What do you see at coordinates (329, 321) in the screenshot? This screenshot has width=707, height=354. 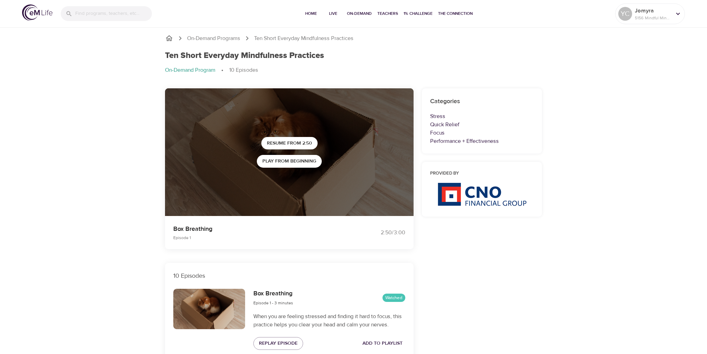 I see `p: When you are feeling stressed and finding it hard to focus, this practice helps you clear your he...` at bounding box center [329, 321].